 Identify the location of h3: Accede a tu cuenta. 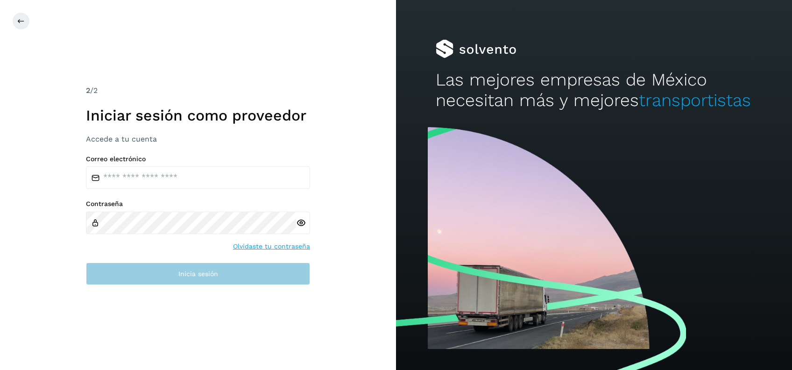
(198, 139).